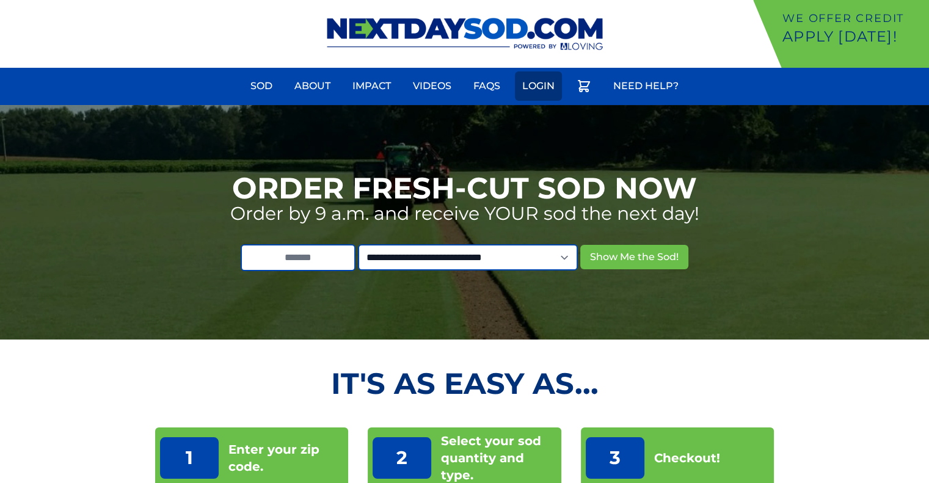  Describe the element at coordinates (687, 458) in the screenshot. I see `p: Checkout!` at that location.